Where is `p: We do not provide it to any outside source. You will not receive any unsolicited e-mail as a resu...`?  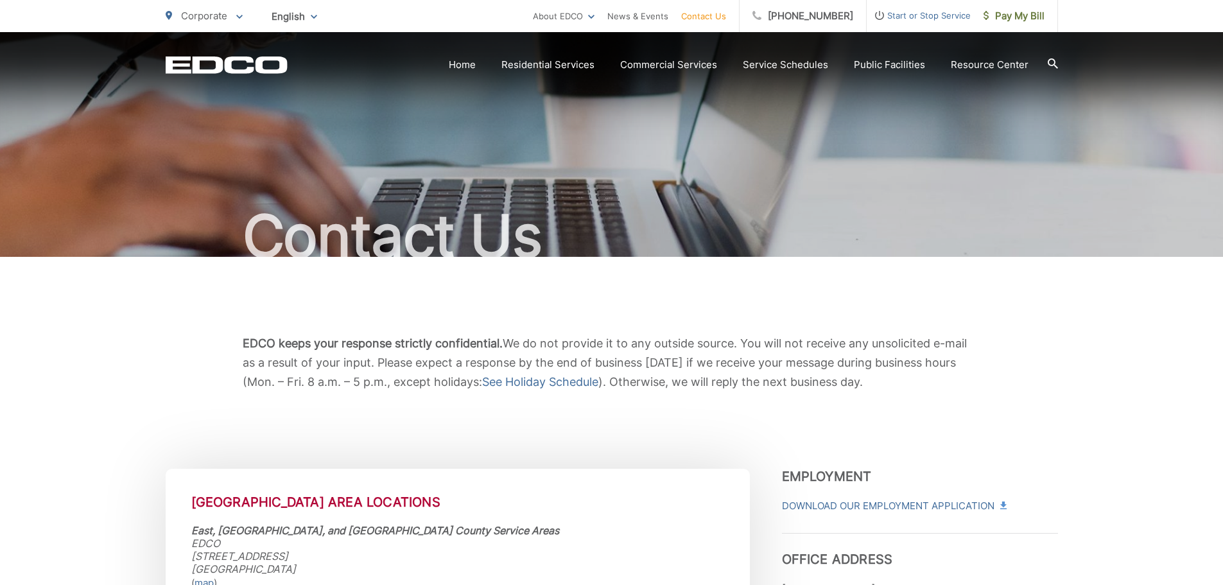
p: We do not provide it to any outside source. You will not receive any unsolicited e-mail as a resu... is located at coordinates (612, 363).